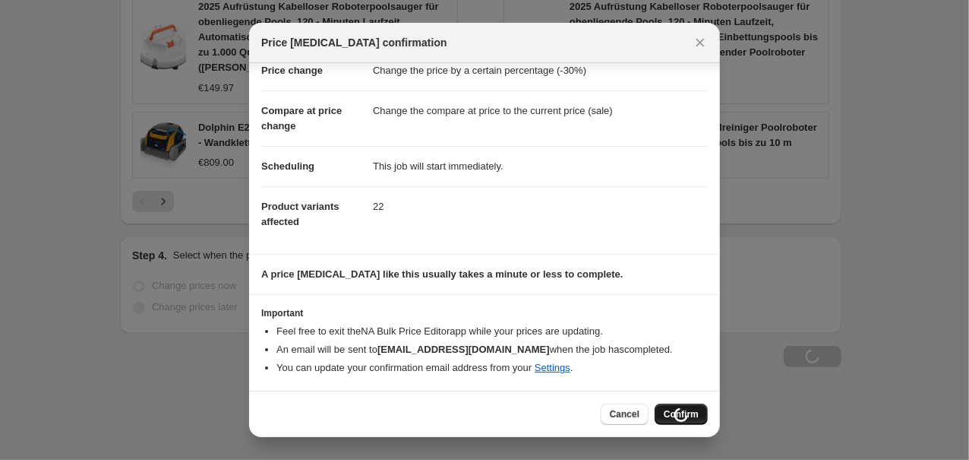 This screenshot has height=460, width=969. Describe the element at coordinates (624, 414) in the screenshot. I see `button: Cancel` at that location.